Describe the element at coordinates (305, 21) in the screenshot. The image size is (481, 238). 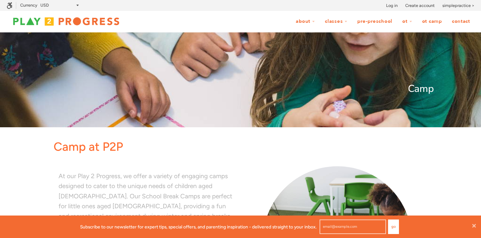
I see `a: About` at that location.